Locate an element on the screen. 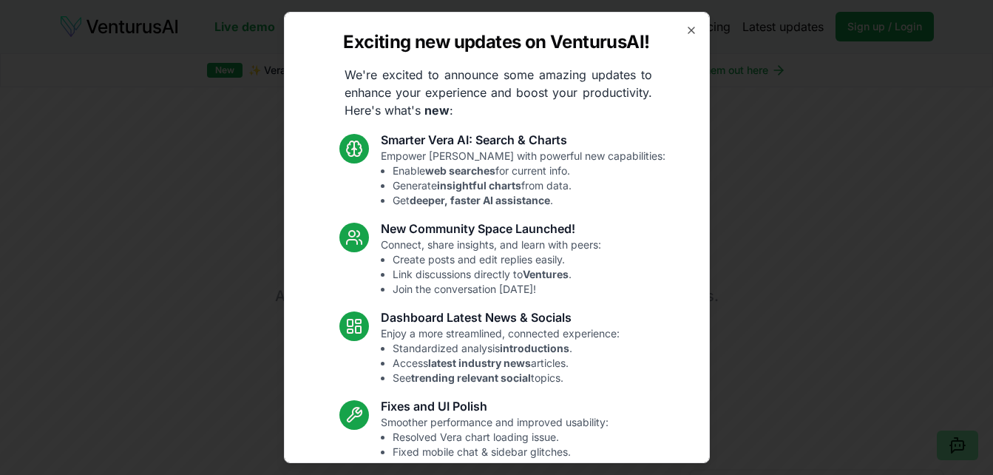  li: See topics. is located at coordinates (506, 378).